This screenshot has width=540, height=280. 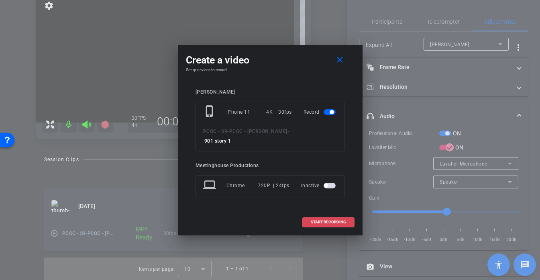 What do you see at coordinates (242, 185) in the screenshot?
I see `div: Chrome` at bounding box center [242, 185].